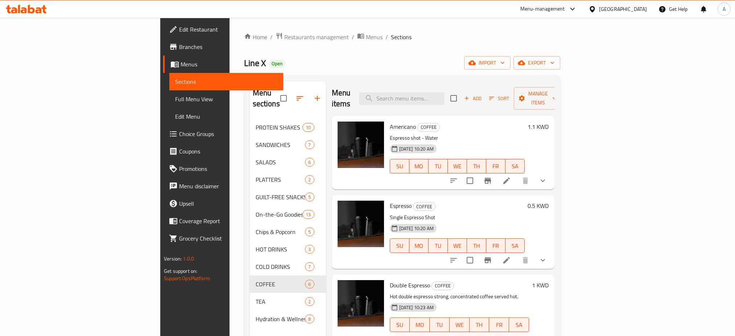  What do you see at coordinates (361, 145) in the screenshot?
I see `img: Americano` at bounding box center [361, 145].